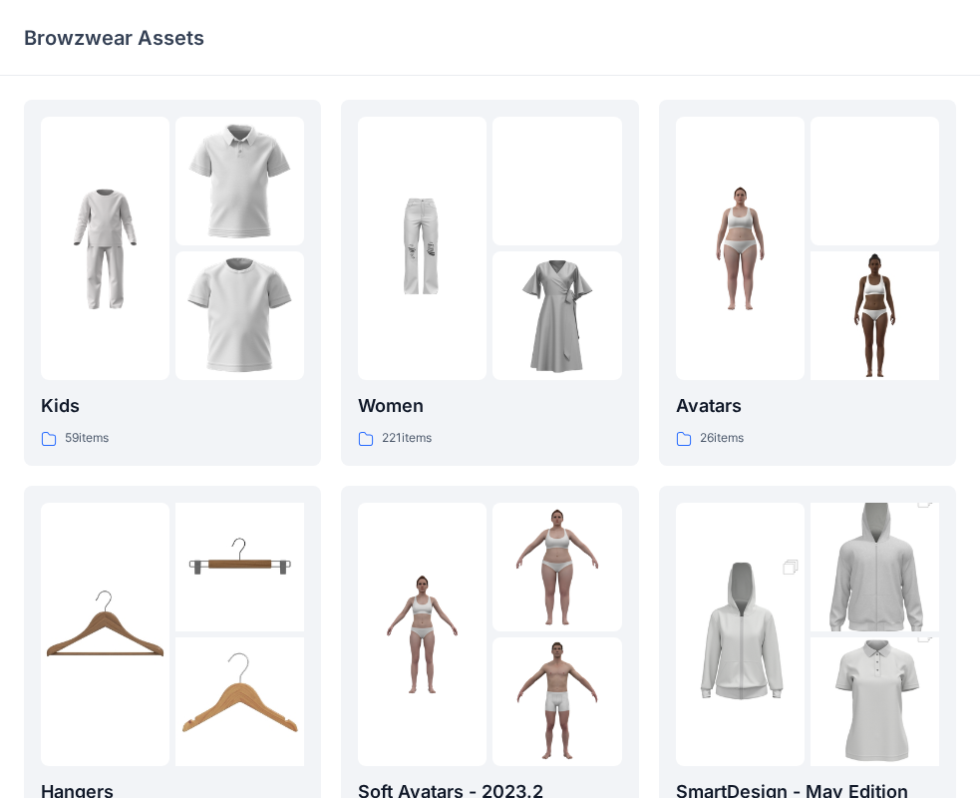  I want to click on p: 221 items, so click(407, 438).